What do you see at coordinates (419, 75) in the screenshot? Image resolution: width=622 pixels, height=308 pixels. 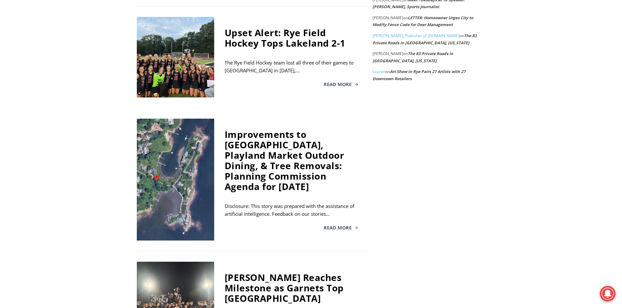 I see `a: Art Show in Rye Pairs 27 Artists with 27 Downtown Retailers` at bounding box center [419, 75].